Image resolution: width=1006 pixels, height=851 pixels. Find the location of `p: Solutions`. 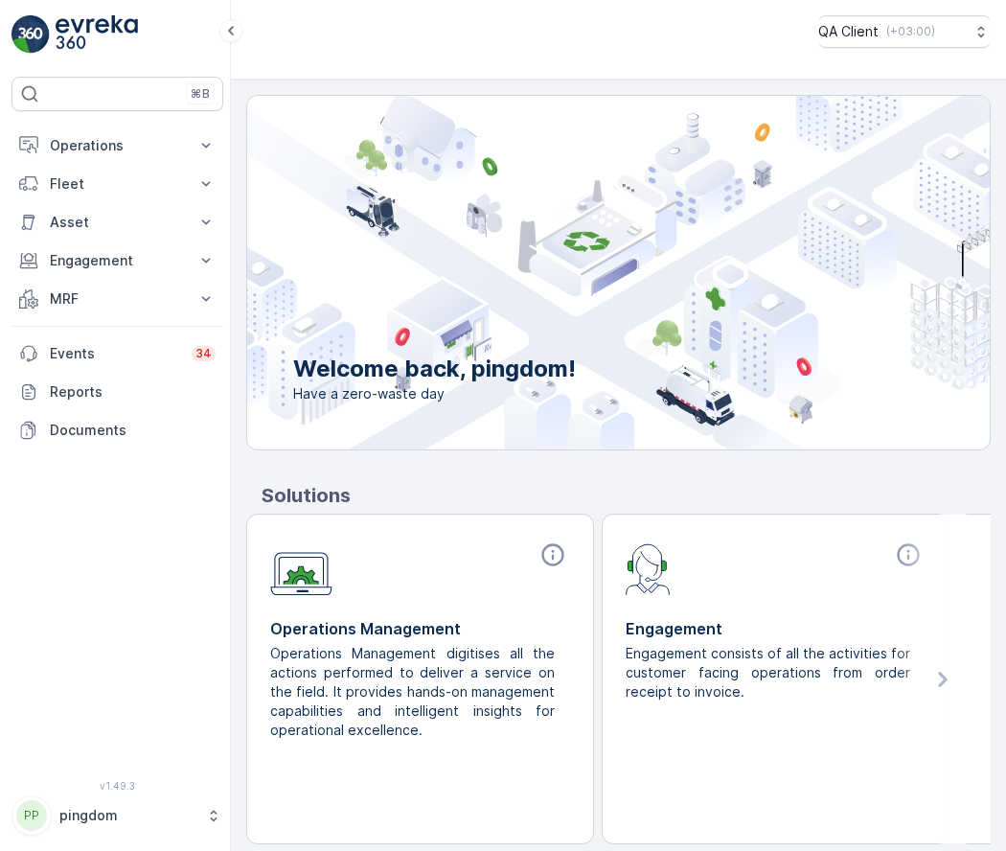

p: Solutions is located at coordinates (625, 495).